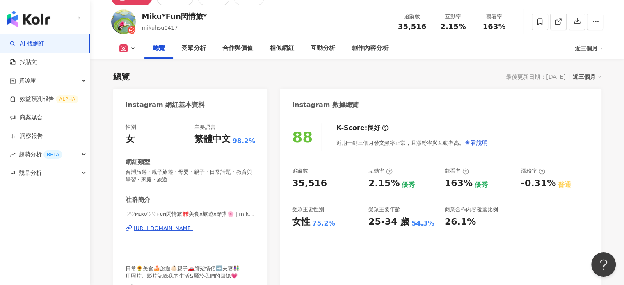 The height and width of the screenshot is (285, 624). Describe the element at coordinates (130, 139) in the screenshot. I see `div: 女` at that location.